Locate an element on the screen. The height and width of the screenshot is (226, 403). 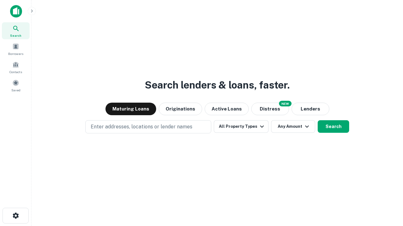
span: Contacts is located at coordinates (16, 72).